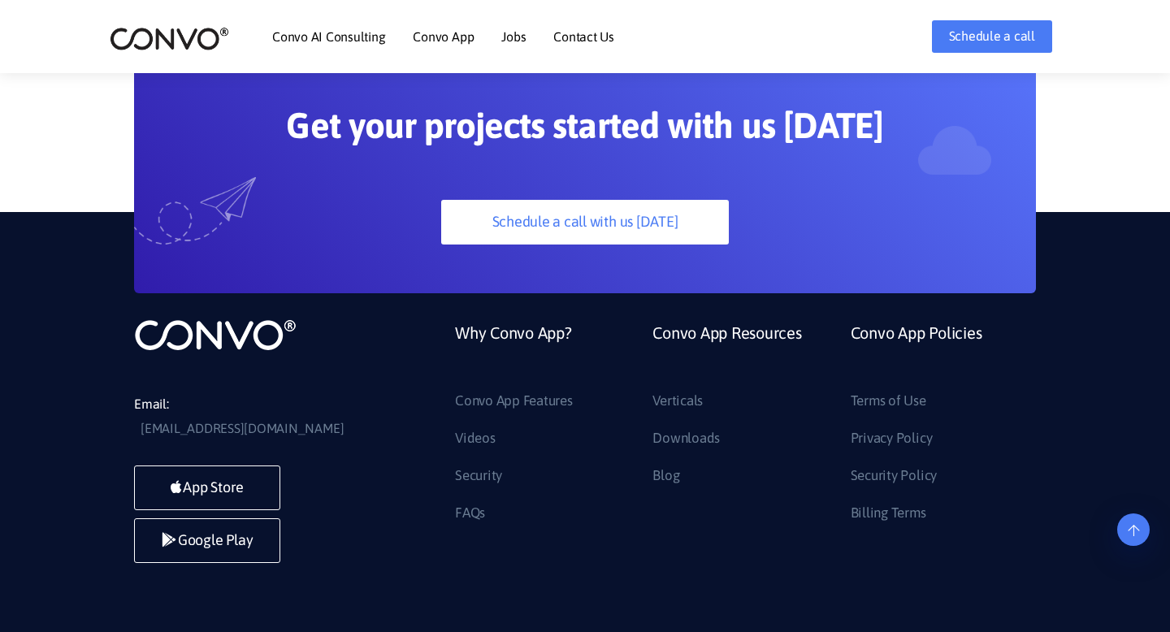 This screenshot has width=1170, height=632. What do you see at coordinates (891, 439) in the screenshot?
I see `a: Privacy Policy` at bounding box center [891, 439].